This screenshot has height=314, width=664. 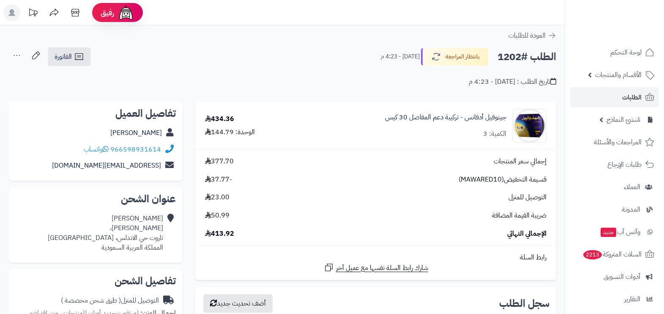 What do you see at coordinates (136, 149) in the screenshot?
I see `a: 966598931614` at bounding box center [136, 149].